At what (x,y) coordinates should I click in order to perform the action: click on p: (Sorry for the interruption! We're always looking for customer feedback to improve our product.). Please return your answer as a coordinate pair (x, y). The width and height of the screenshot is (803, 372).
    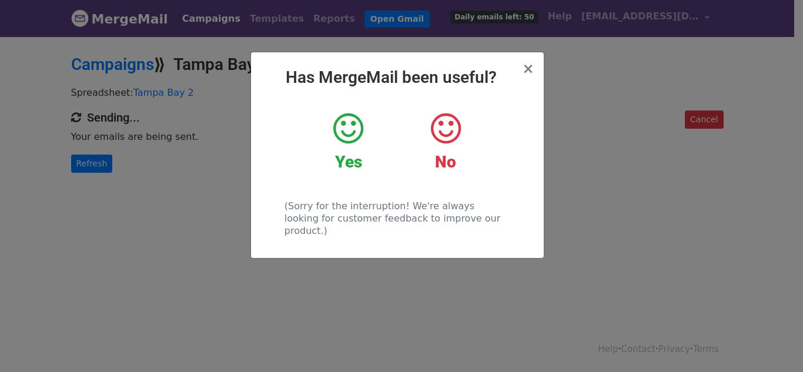
    Looking at the image, I should click on (397, 218).